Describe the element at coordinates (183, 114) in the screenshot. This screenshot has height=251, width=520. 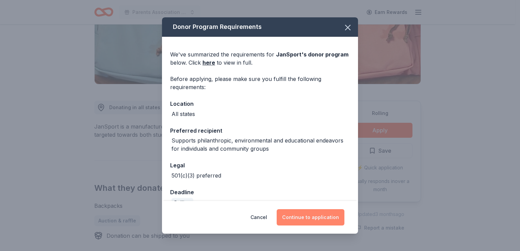
I see `div: All states` at that location.